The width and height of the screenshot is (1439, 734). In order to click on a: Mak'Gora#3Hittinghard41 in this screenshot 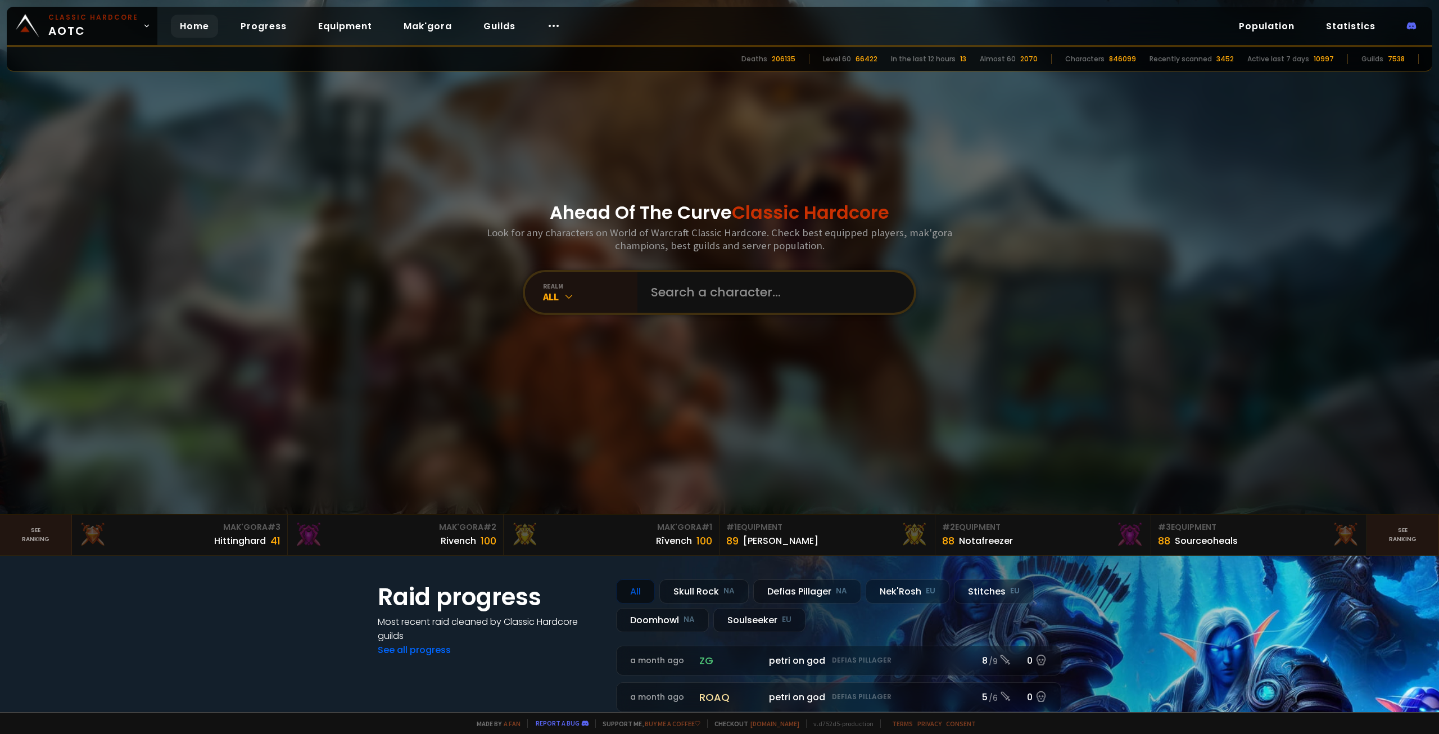, I will do `click(180, 535)`.